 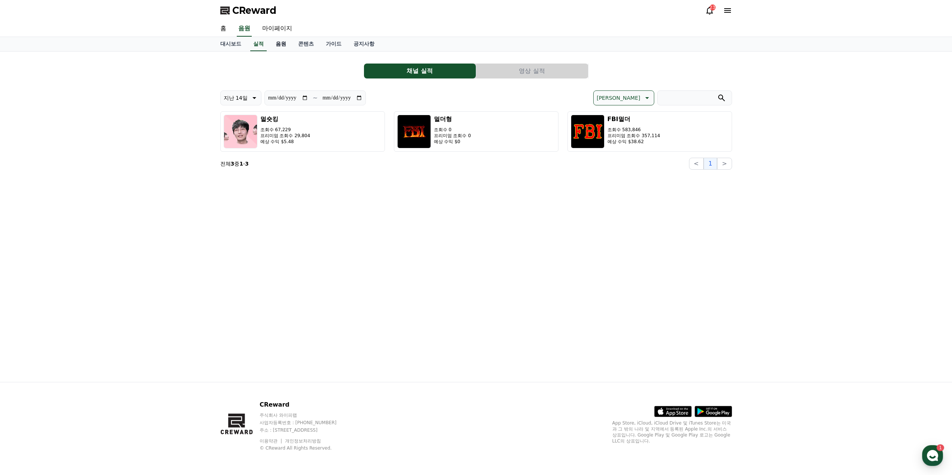 What do you see at coordinates (672, 432) in the screenshot?
I see `p: App Store, iCloud, iCloud Drive 및 iTunes Store는 미국과 그 밖의 나라 및 지역에서 등록된 Apple Inc.의 서비스 상표입니다. Goo...` at bounding box center [672, 432].